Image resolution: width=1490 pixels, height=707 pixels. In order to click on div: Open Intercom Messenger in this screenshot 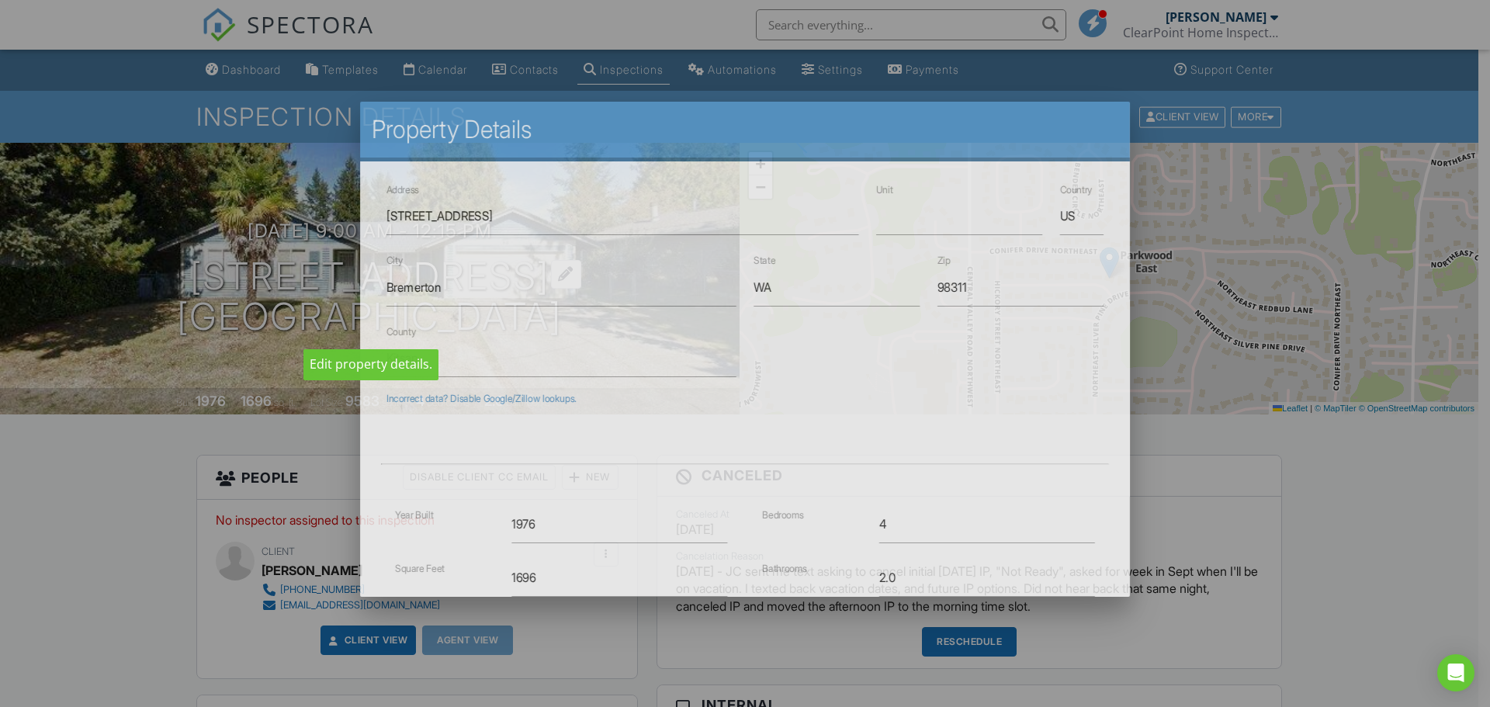, I will do `click(1456, 673)`.